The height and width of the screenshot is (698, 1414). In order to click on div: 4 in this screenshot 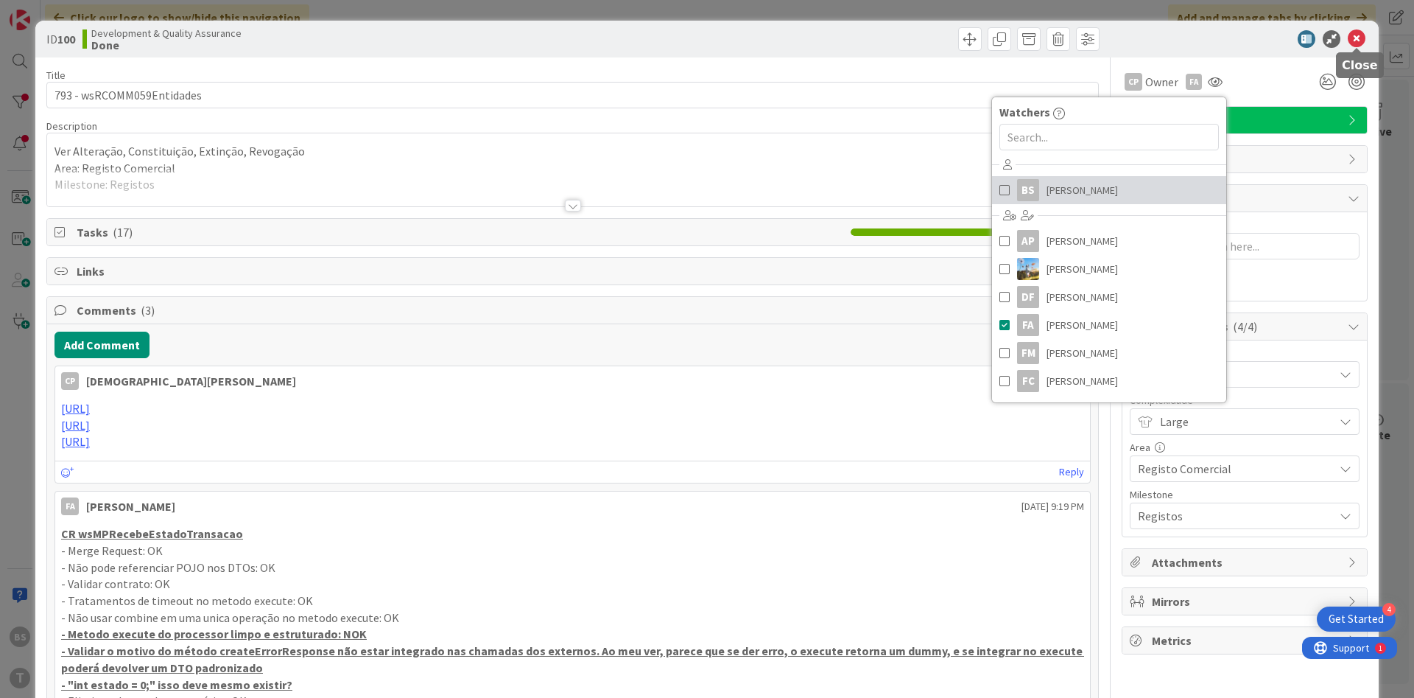, I will do `click(1389, 609)`.